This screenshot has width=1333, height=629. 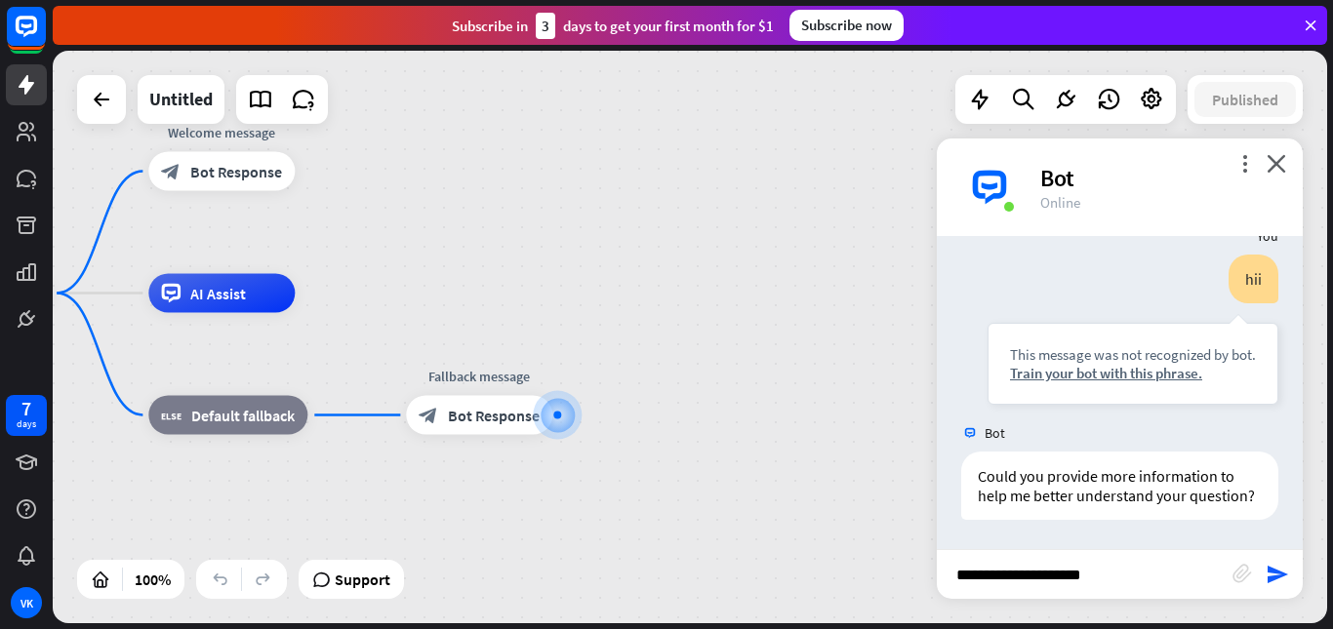 I want to click on span: Support, so click(x=362, y=580).